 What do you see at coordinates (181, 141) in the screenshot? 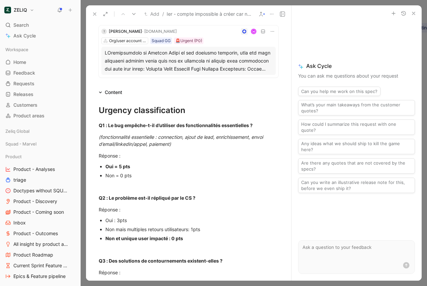
I see `em: (fonctionnalité essentielle : connection, ajout de lead, enrichissement, envoi d’email/linkedin/a...` at bounding box center [181, 141].